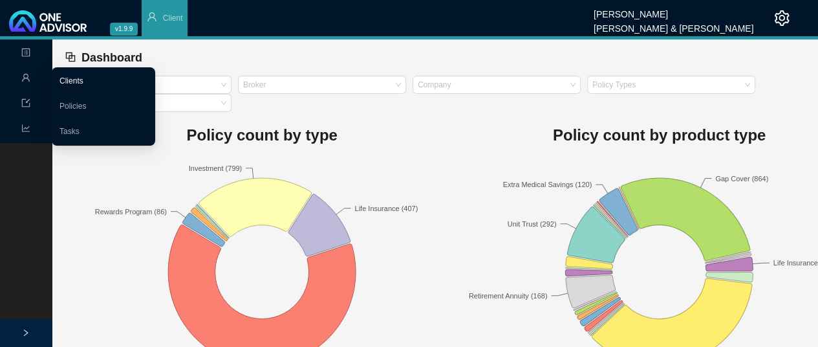 Image resolution: width=818 pixels, height=347 pixels. Describe the element at coordinates (69, 131) in the screenshot. I see `a: Tasks` at that location.